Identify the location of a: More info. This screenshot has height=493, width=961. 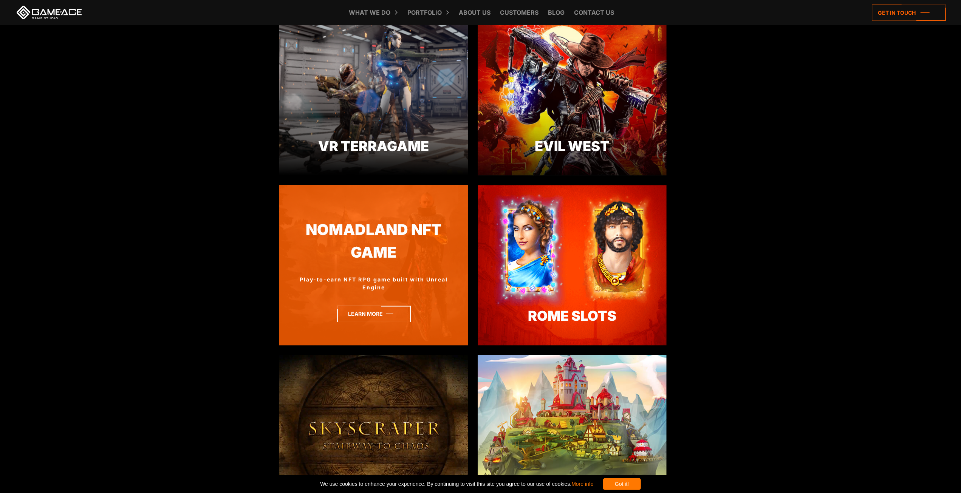
(583, 484).